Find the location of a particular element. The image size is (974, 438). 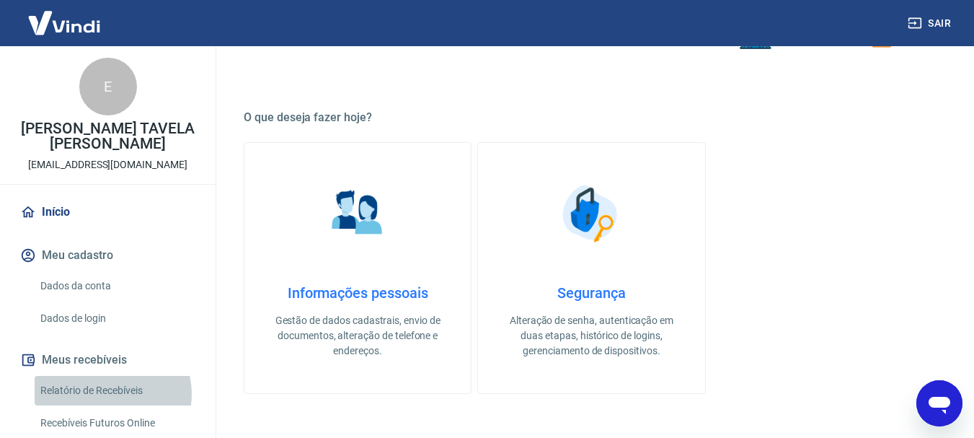

a: SegurançaSegurançaAlteração de senha, autenticação em duas etapas, histórico de logins, gerenciam... is located at coordinates (591, 267).